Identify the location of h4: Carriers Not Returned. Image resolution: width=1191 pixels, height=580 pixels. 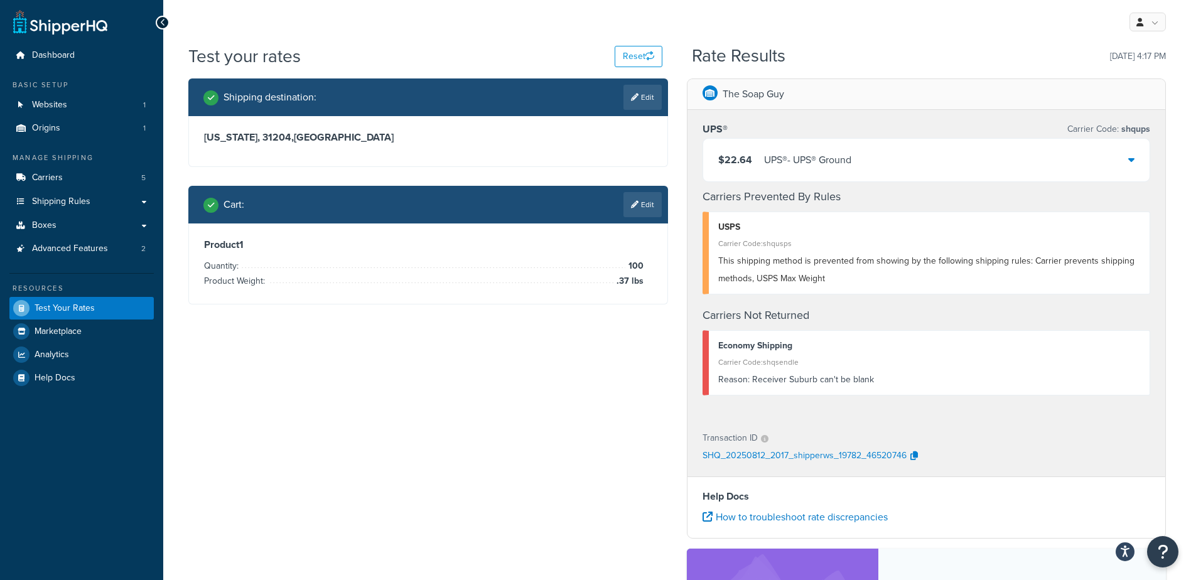
(926, 315).